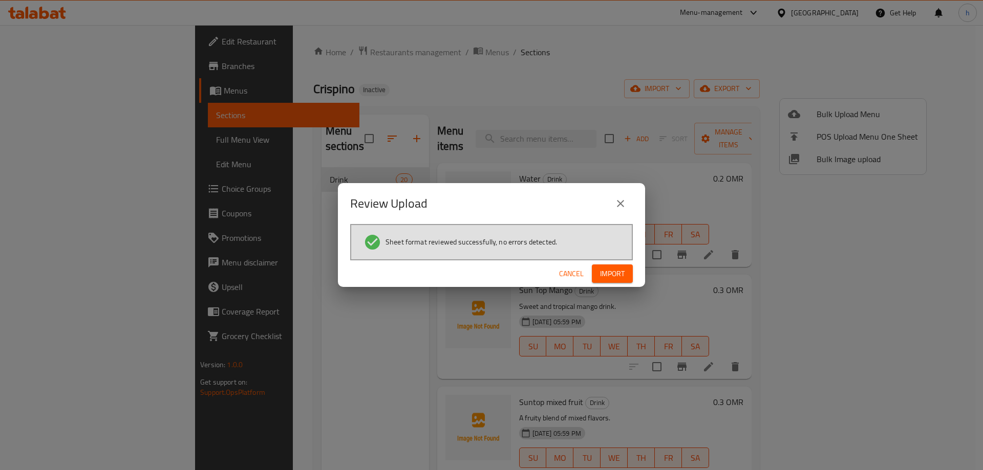 The width and height of the screenshot is (983, 470). I want to click on h2: Review Upload, so click(388, 204).